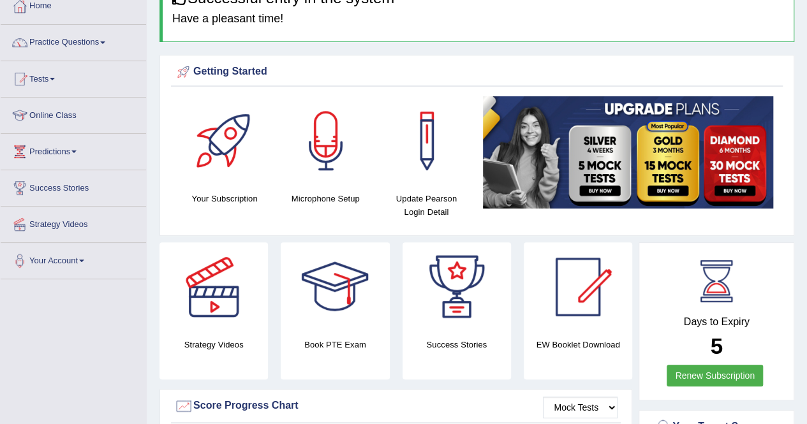  Describe the element at coordinates (326, 199) in the screenshot. I see `h4: Microphone Setup` at that location.